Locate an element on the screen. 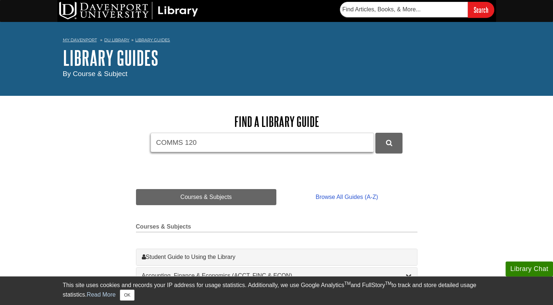 The height and width of the screenshot is (305, 553). a: Student Guide to Using the Library is located at coordinates (277, 257).